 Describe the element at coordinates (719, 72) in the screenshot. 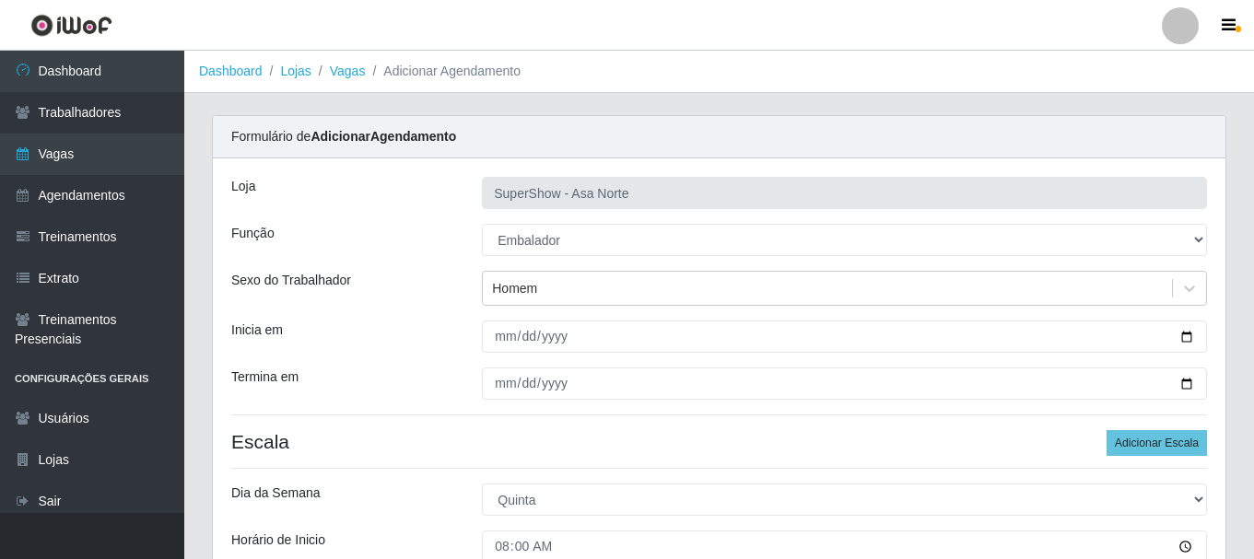

I see `nav: breadcrumb` at that location.